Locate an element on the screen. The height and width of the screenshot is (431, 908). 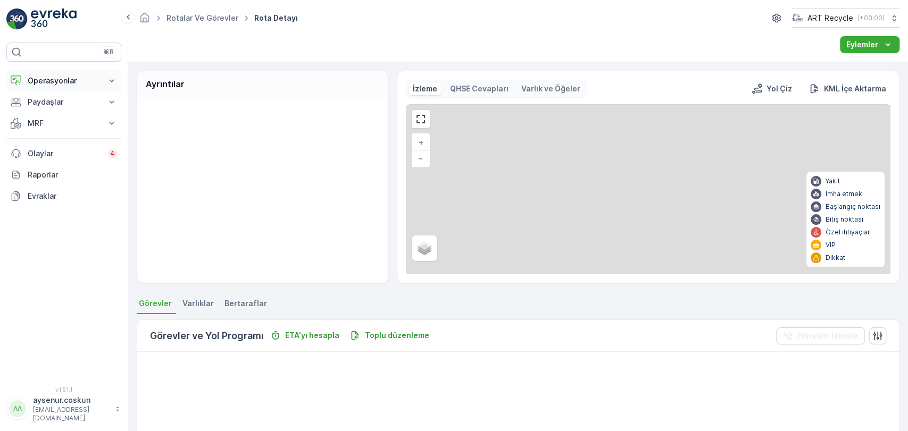
p: Toplu düzenleme is located at coordinates (397, 336).